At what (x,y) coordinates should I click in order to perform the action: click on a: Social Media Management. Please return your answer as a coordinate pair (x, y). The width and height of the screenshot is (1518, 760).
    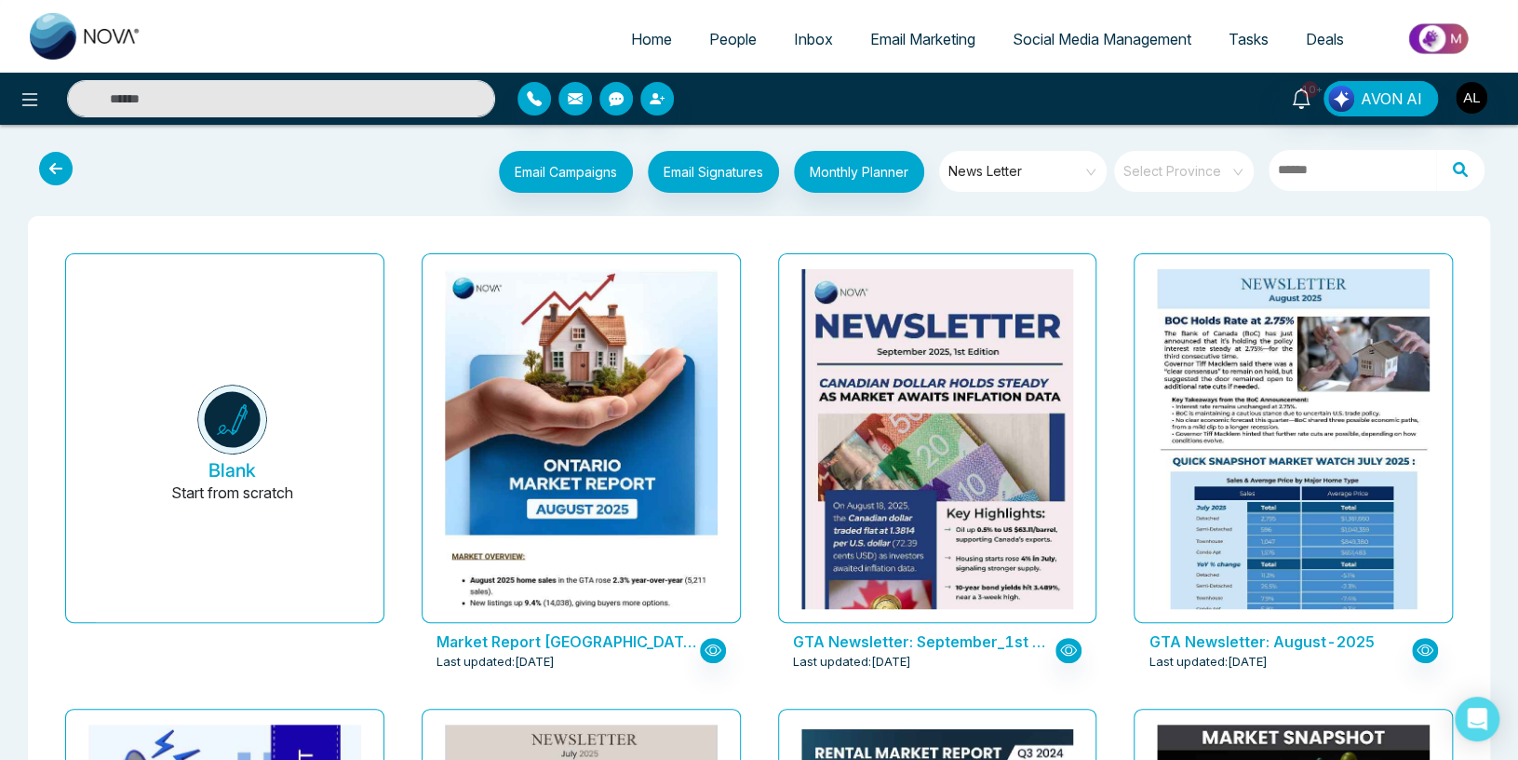
    Looking at the image, I should click on (1102, 39).